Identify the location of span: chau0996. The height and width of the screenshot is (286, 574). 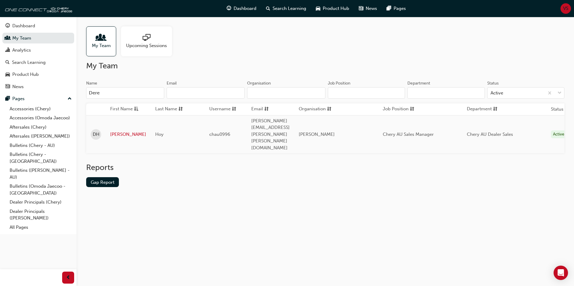
(220, 134).